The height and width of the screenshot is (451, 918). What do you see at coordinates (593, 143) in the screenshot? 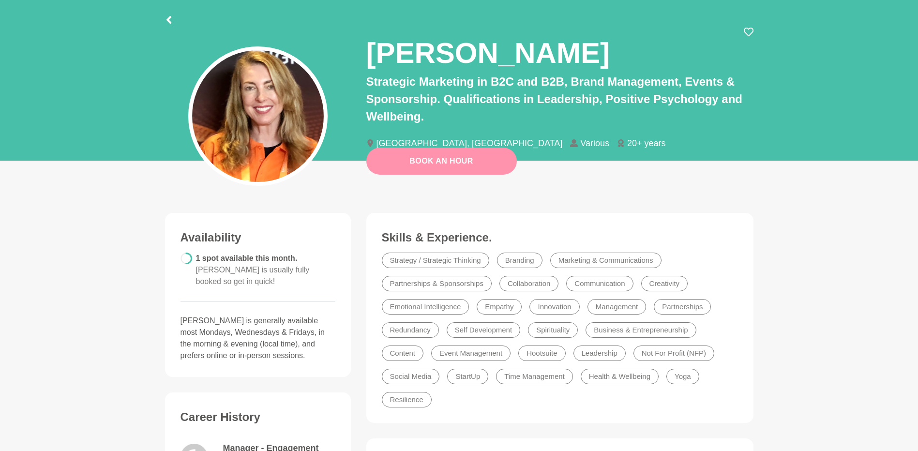
I see `li: Various` at bounding box center [593, 143].